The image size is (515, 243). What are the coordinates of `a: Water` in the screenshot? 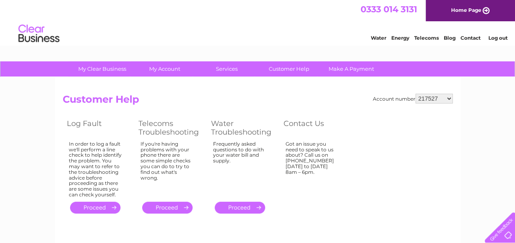 It's located at (379, 38).